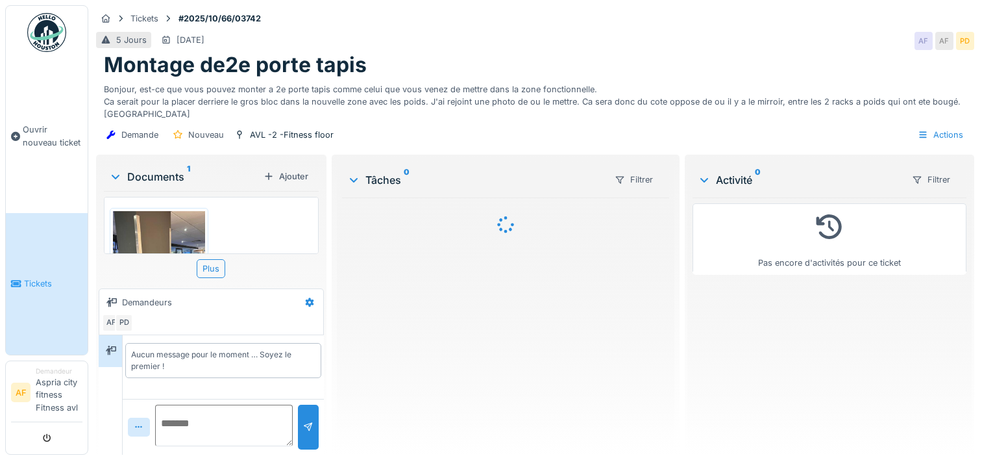  Describe the element at coordinates (47, 284) in the screenshot. I see `a: Tickets` at that location.